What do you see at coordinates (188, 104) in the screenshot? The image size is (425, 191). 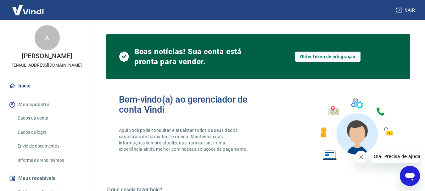 I see `h2: Bem-vindo(a) ao gerenciador de conta Vindi` at bounding box center [188, 104].